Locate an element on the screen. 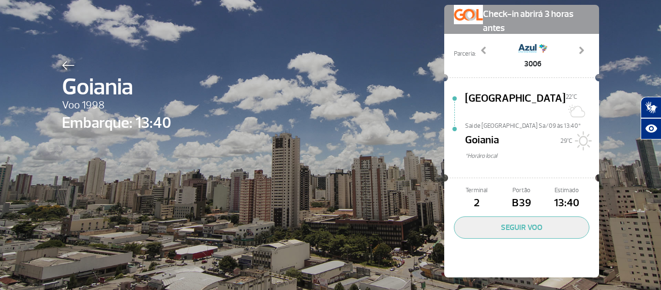 Image resolution: width=661 pixels, height=290 pixels. span: Voo 1998 is located at coordinates (117, 106).